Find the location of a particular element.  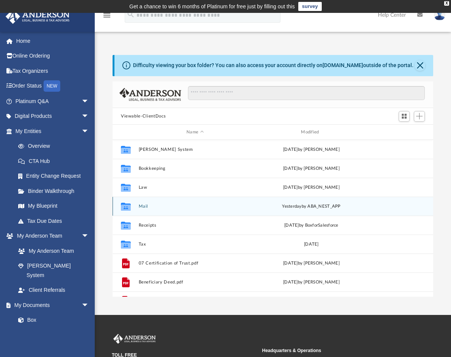

span: yesterday is located at coordinates (291, 206).